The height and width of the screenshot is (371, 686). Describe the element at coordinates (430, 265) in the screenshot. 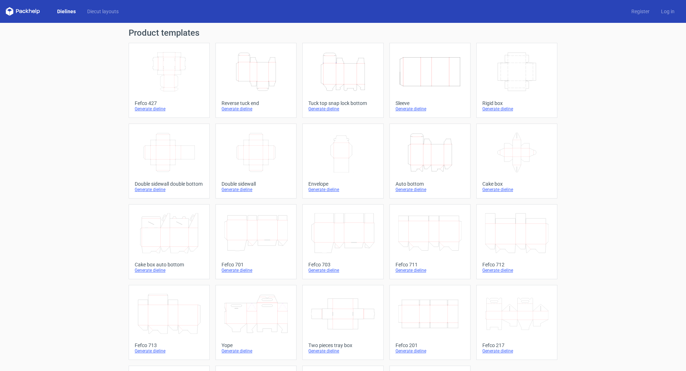

I see `div: Fefco 711` at that location.